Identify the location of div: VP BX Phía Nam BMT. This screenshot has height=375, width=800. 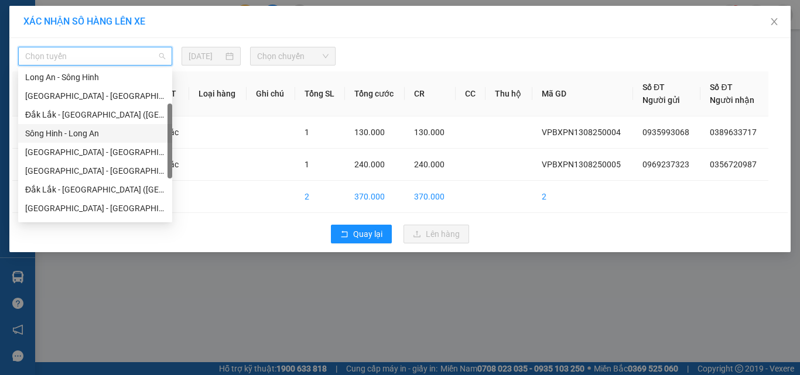
(51, 24).